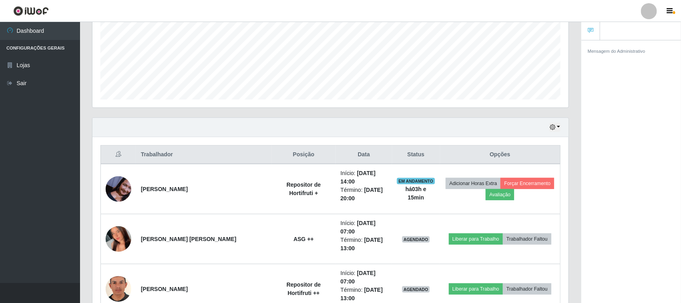 Image resolution: width=681 pixels, height=303 pixels. What do you see at coordinates (416, 155) in the screenshot?
I see `th: Status` at bounding box center [416, 155].